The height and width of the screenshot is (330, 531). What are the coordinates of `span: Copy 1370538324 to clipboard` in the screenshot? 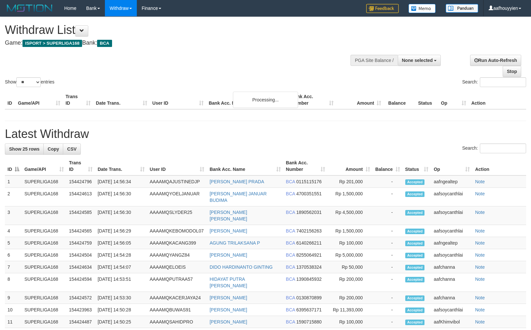 It's located at (309, 267).